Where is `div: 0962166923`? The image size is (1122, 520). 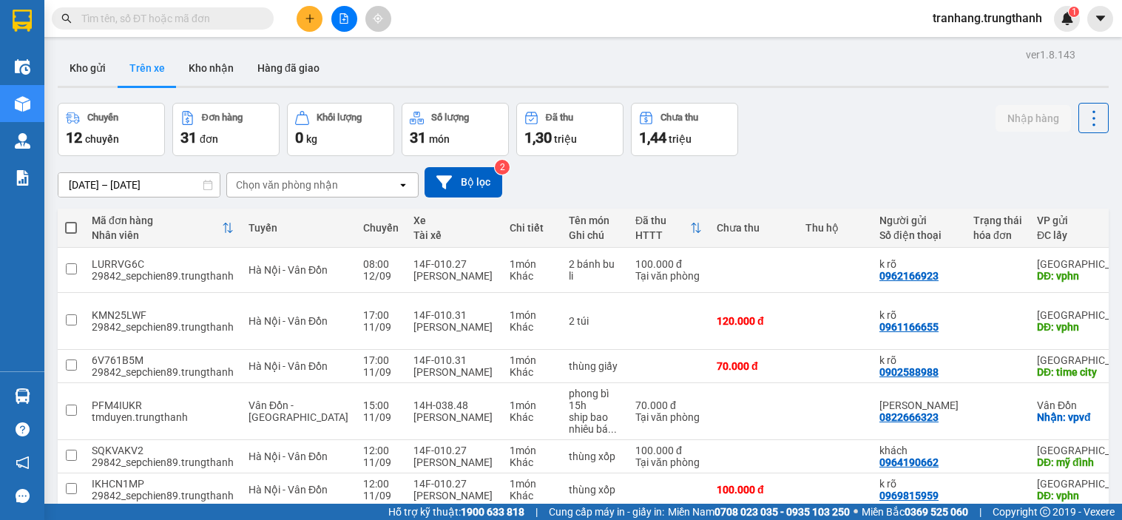
div: 0962166923 is located at coordinates (909, 276).